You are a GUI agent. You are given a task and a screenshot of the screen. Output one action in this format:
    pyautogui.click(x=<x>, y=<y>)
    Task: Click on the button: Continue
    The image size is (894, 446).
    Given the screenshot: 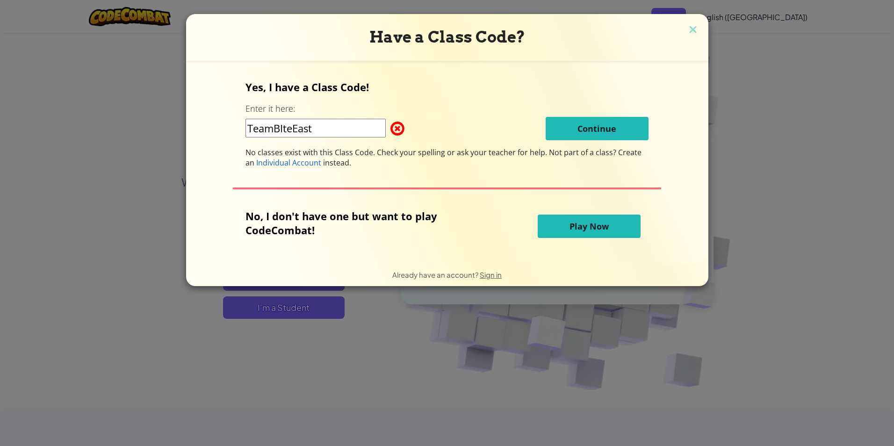 What is the action you would take?
    pyautogui.click(x=597, y=129)
    